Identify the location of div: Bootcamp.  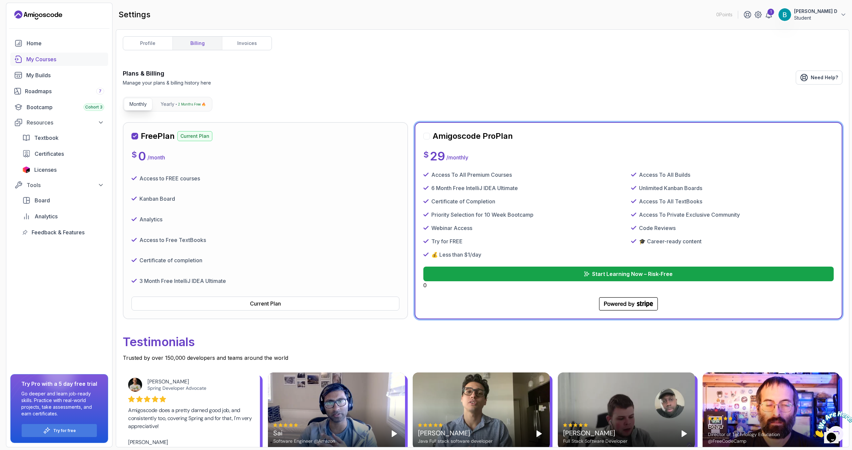
(65, 107).